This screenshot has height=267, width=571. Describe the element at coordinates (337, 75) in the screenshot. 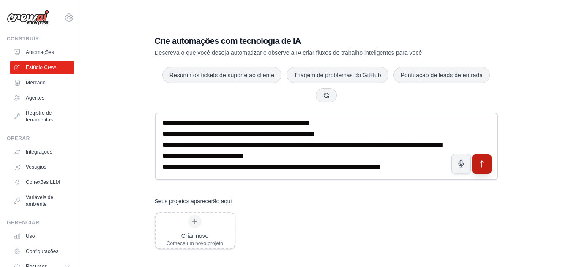

I see `button: Triagem de problemas do GitHub` at that location.